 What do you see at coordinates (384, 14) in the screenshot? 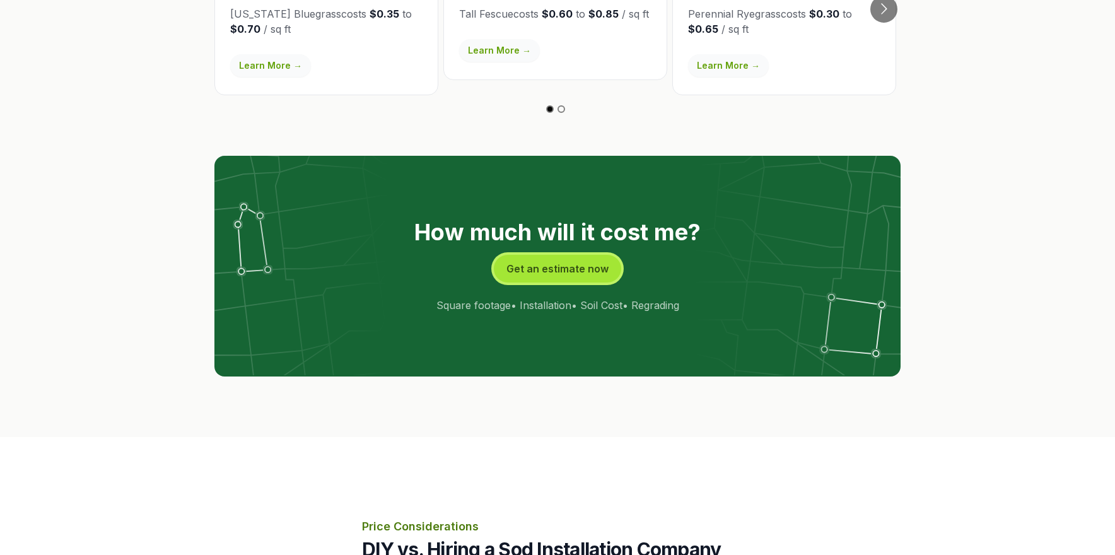
I see `strong: $0.35` at bounding box center [384, 14].